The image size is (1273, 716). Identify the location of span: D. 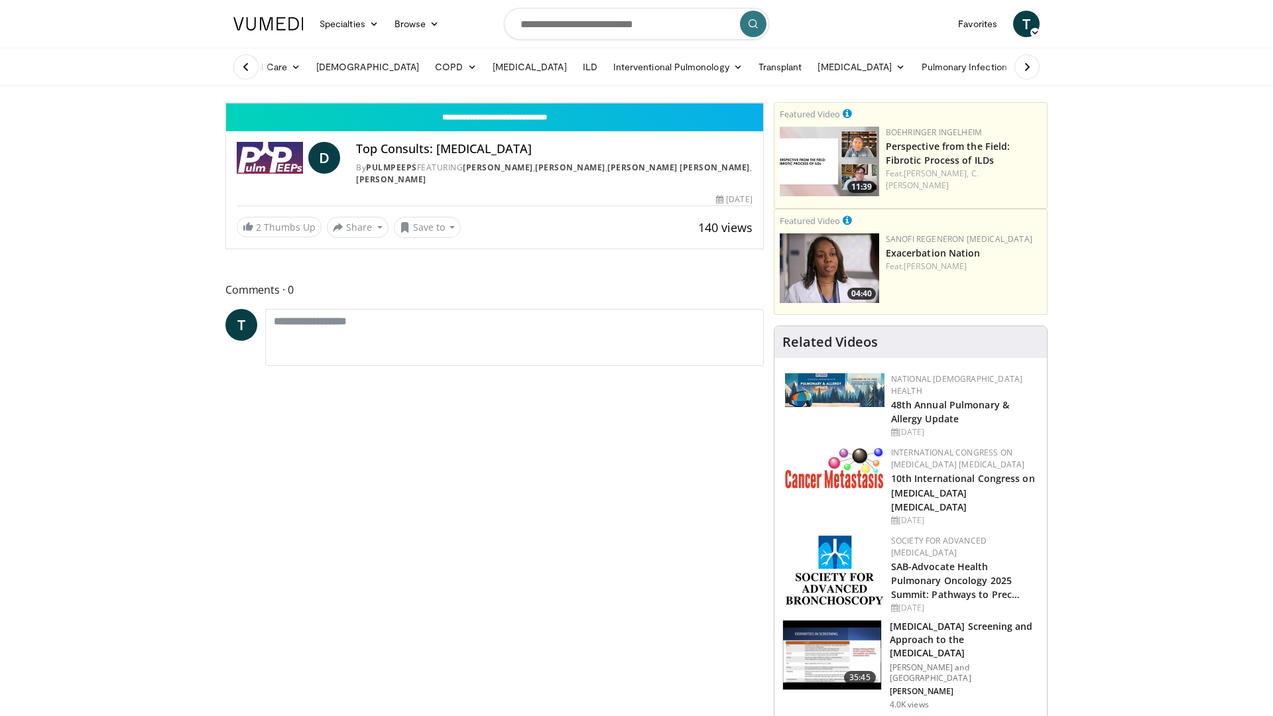
(324, 158).